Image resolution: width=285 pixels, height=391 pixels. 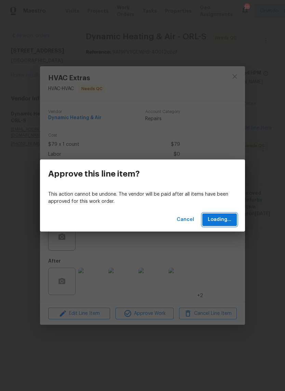 What do you see at coordinates (185, 220) in the screenshot?
I see `button: Cancel` at bounding box center [185, 220].